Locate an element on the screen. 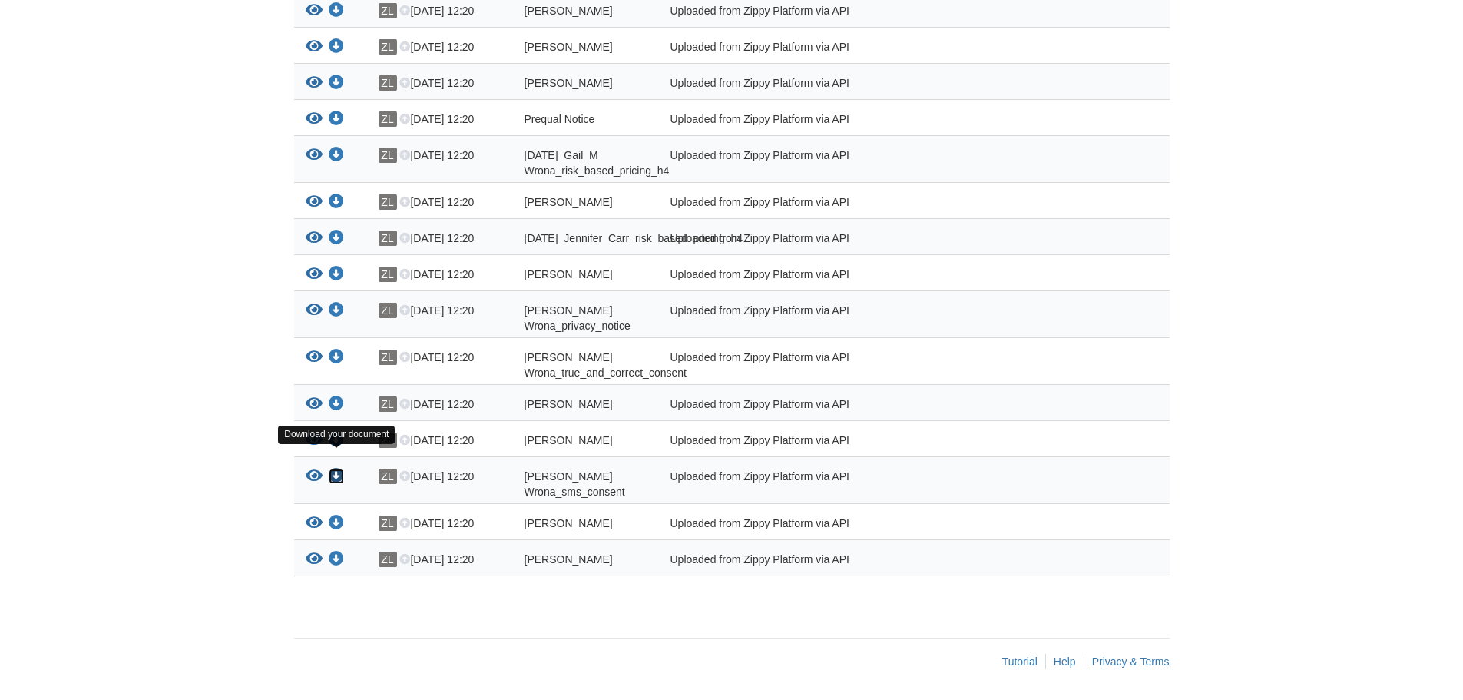 This screenshot has width=1463, height=700. div: Download your document is located at coordinates (336, 434).